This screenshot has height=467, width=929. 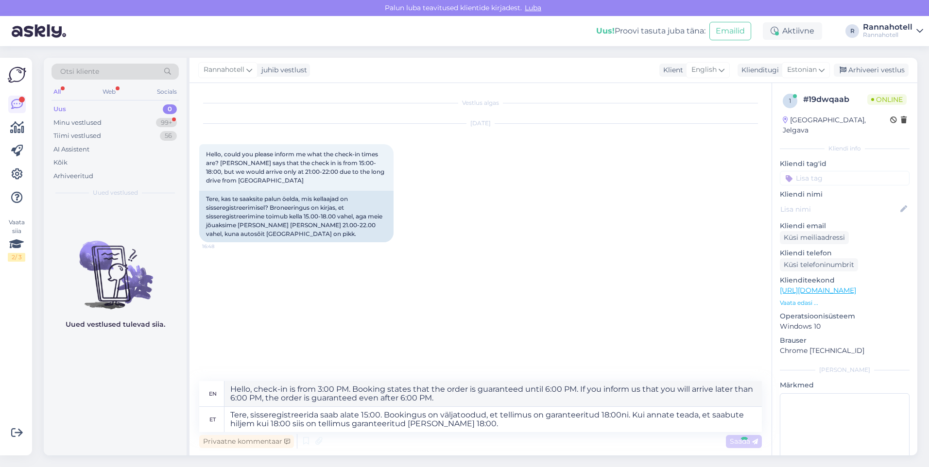 What do you see at coordinates (115, 267) in the screenshot?
I see `img: No chats` at bounding box center [115, 267].